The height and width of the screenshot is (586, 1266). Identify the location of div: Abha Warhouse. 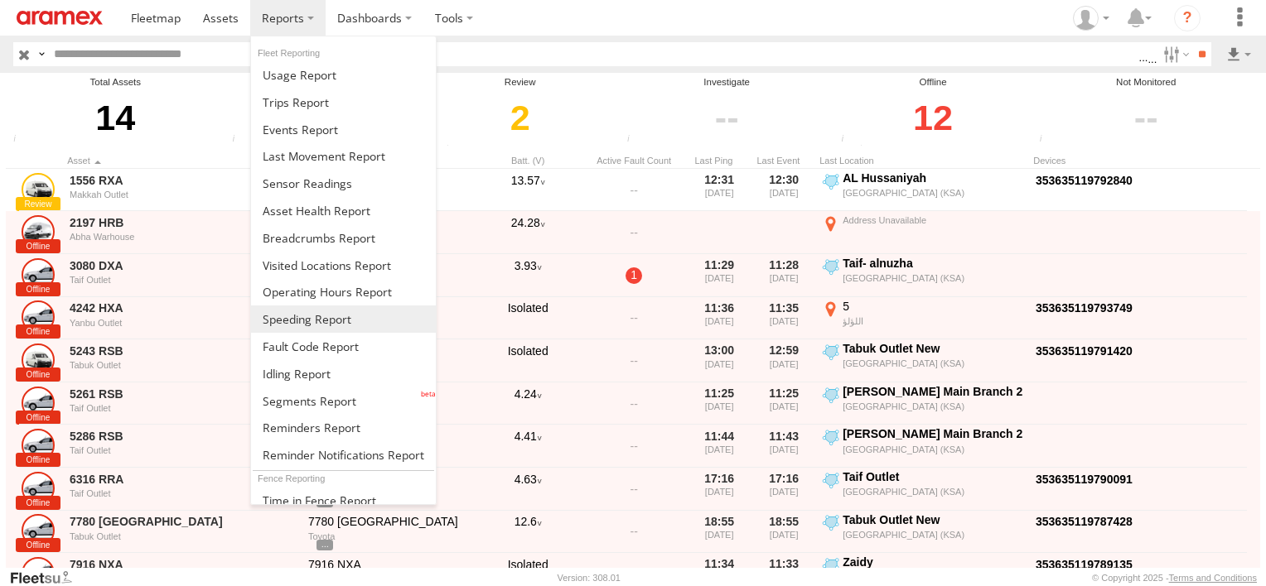
(183, 237).